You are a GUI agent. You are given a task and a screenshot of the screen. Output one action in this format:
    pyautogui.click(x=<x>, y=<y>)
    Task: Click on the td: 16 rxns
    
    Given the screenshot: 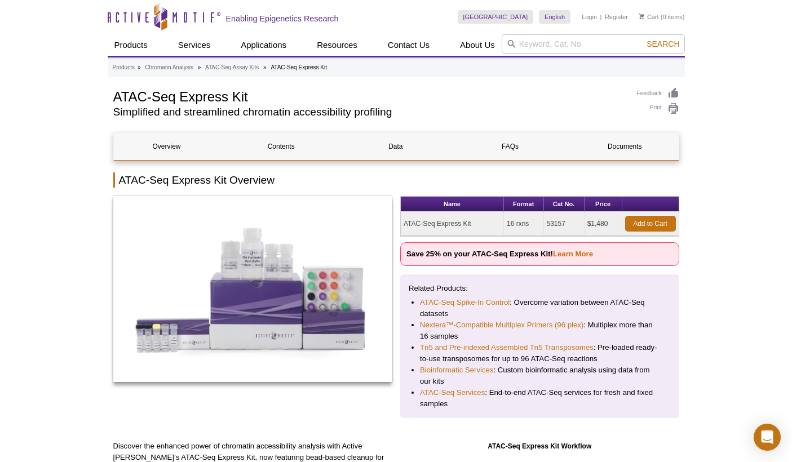 What is the action you would take?
    pyautogui.click(x=524, y=224)
    